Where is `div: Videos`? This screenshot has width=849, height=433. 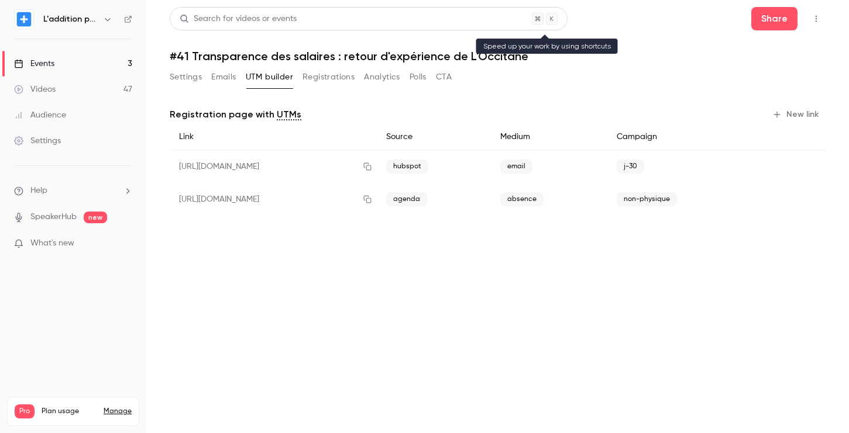 div: Videos is located at coordinates (35, 89).